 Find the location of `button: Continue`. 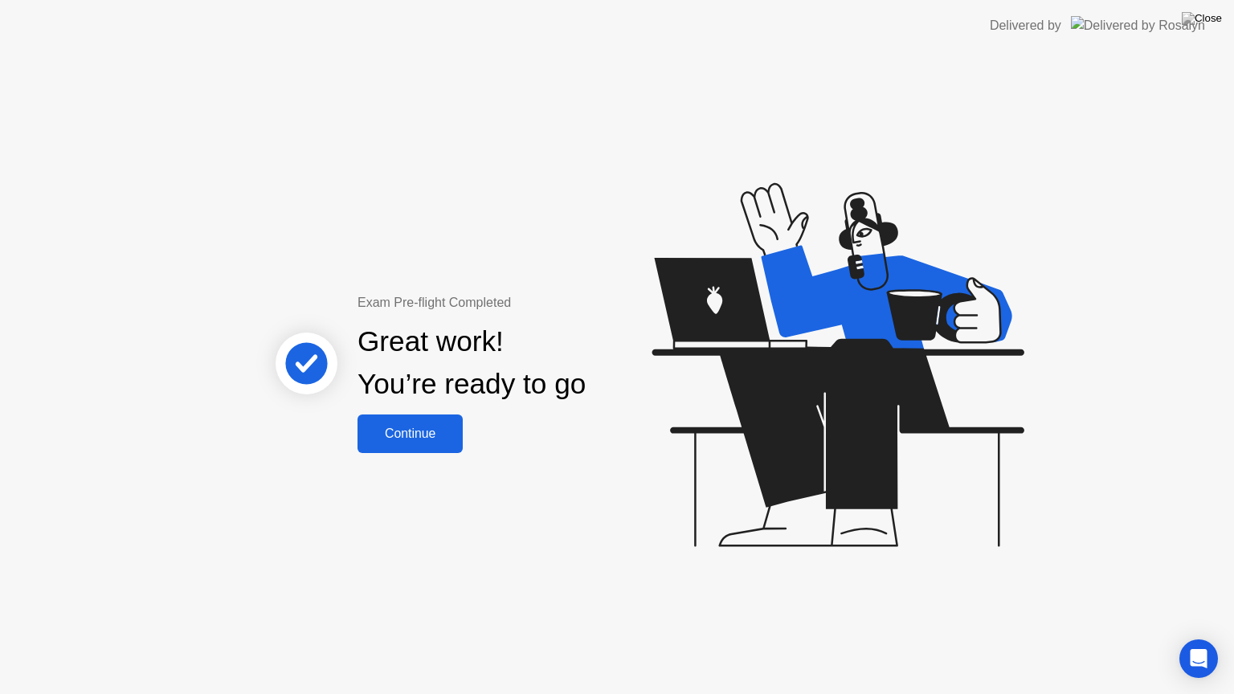

button: Continue is located at coordinates (410, 434).